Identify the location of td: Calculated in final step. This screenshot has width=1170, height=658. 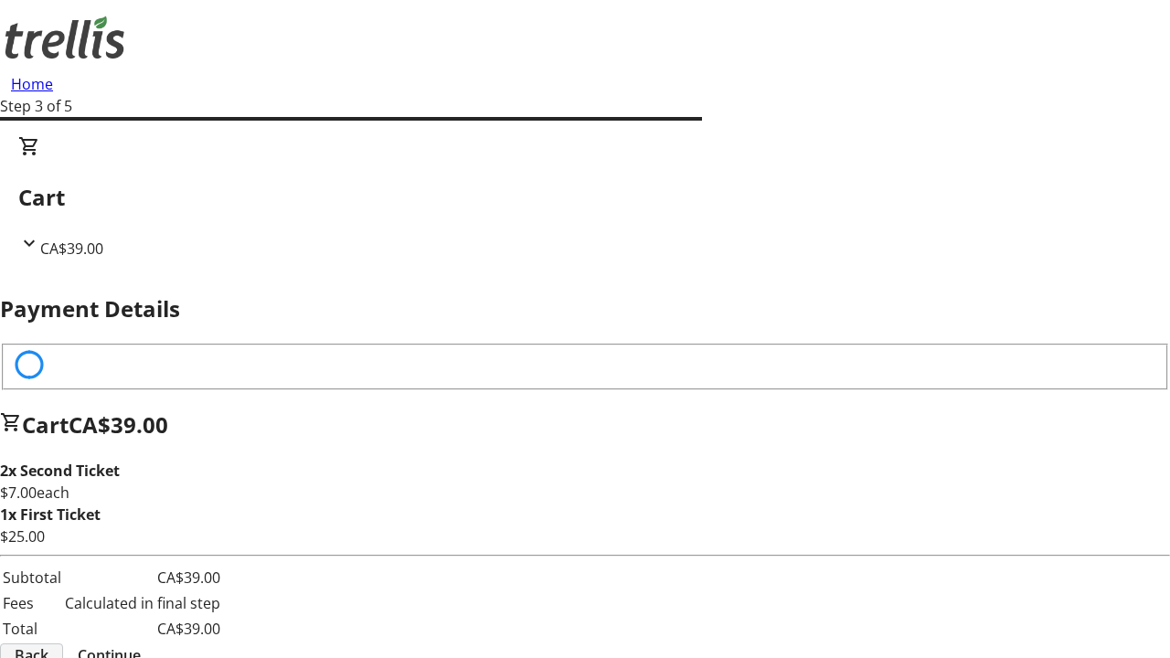
(143, 603).